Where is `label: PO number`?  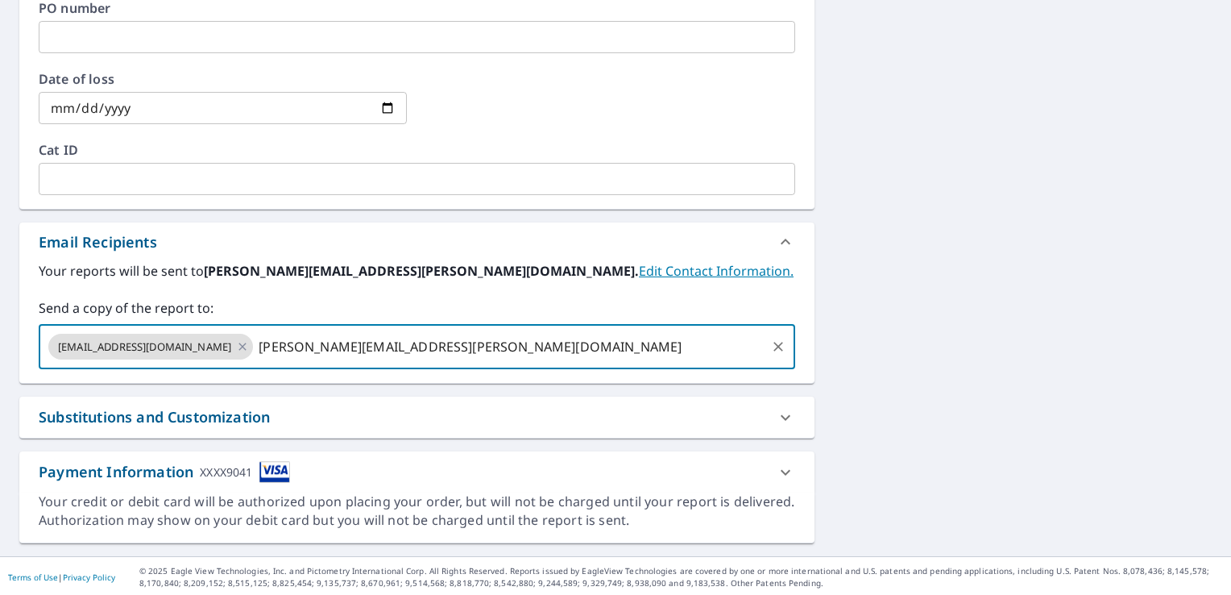 label: PO number is located at coordinates (417, 8).